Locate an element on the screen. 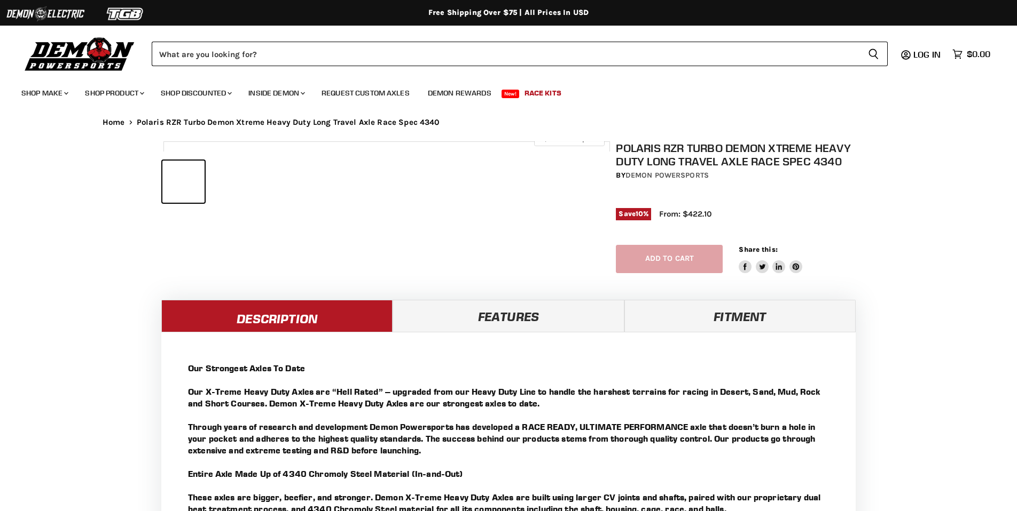 The image size is (1017, 511). form: Product is located at coordinates (520, 54).